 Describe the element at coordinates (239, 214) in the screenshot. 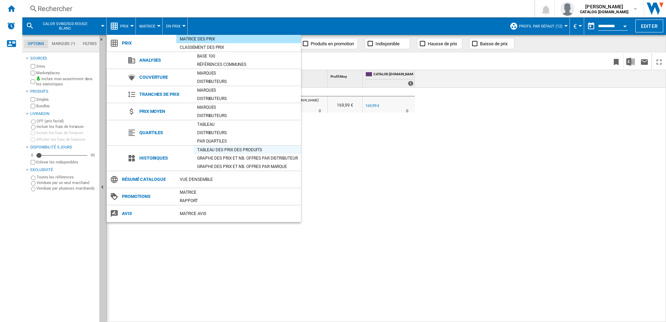

I see `div: Matrice AVIS` at that location.